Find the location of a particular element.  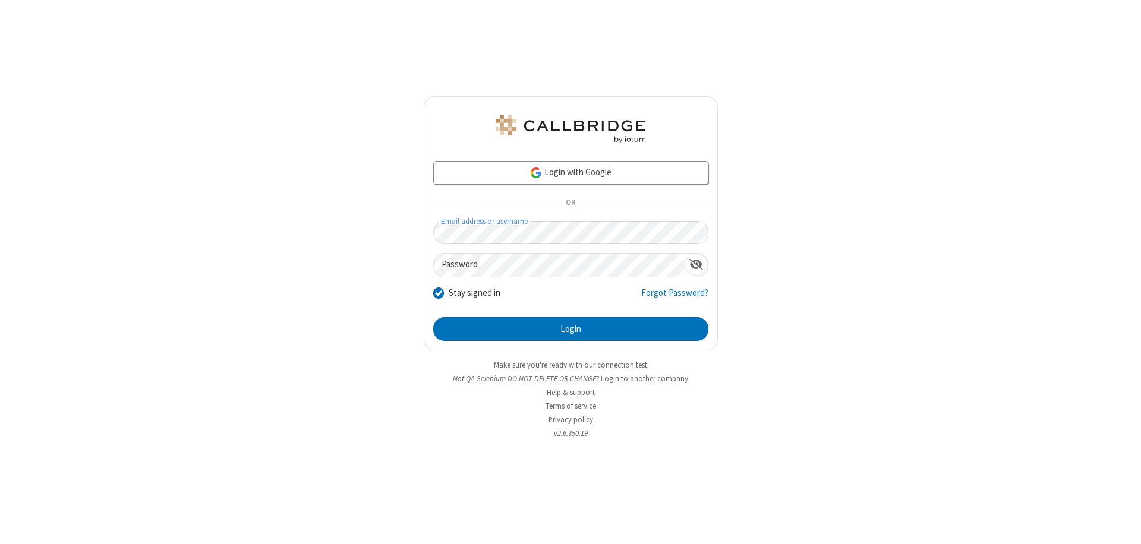

li: v2.6.350.19 is located at coordinates (570, 433).